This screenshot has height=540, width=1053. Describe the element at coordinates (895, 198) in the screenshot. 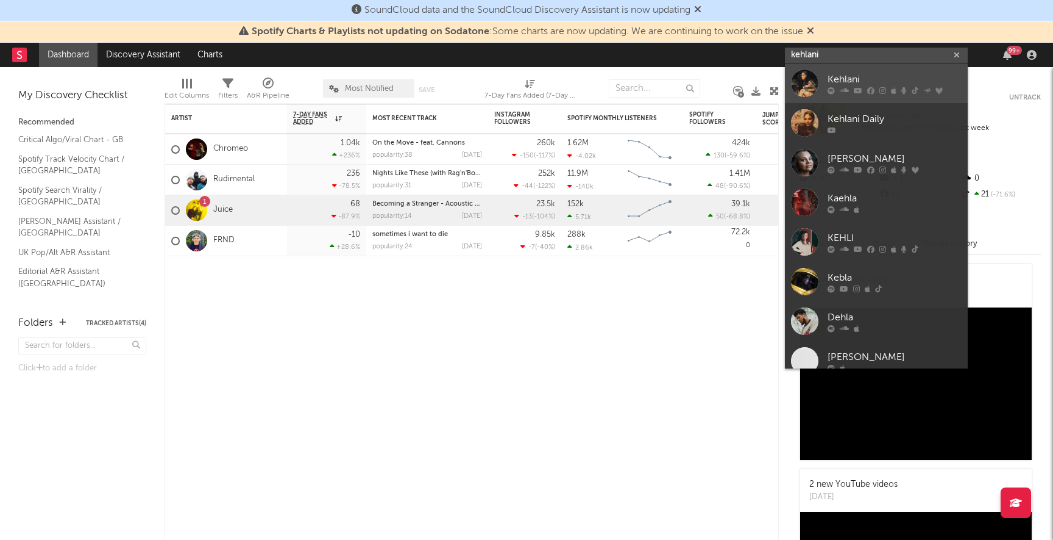

I see `div: Kaehla` at that location.